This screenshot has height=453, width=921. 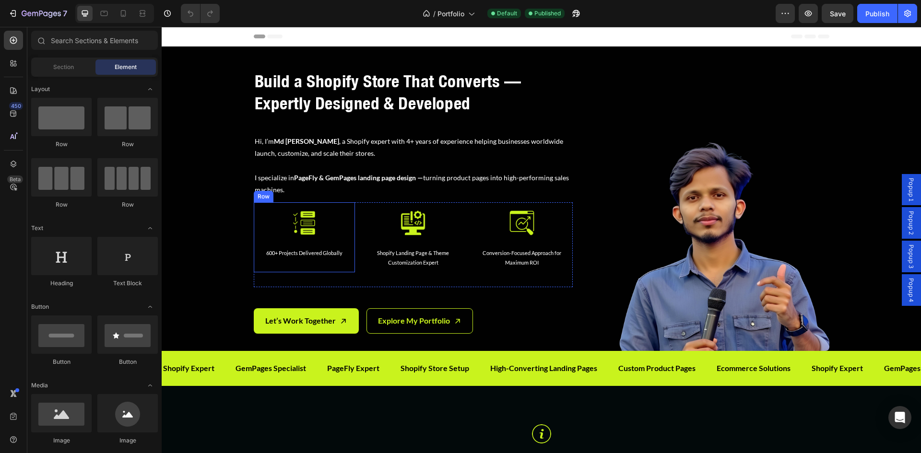 I want to click on p: PageFly Expert, so click(x=191, y=342).